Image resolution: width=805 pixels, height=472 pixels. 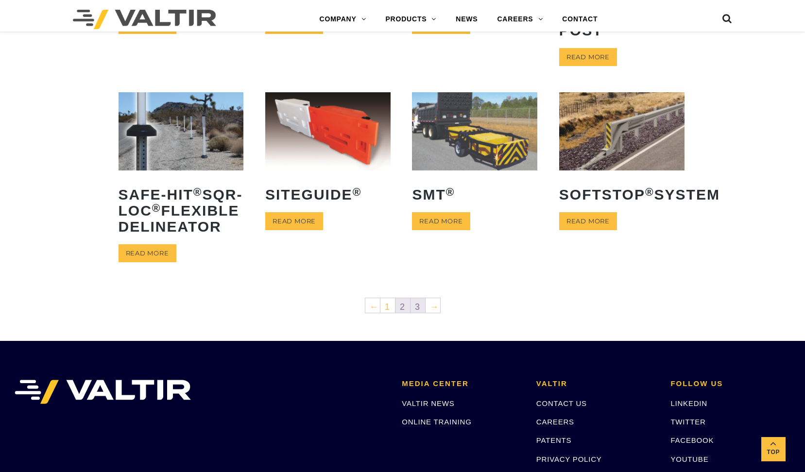 I want to click on a: 3, so click(x=418, y=305).